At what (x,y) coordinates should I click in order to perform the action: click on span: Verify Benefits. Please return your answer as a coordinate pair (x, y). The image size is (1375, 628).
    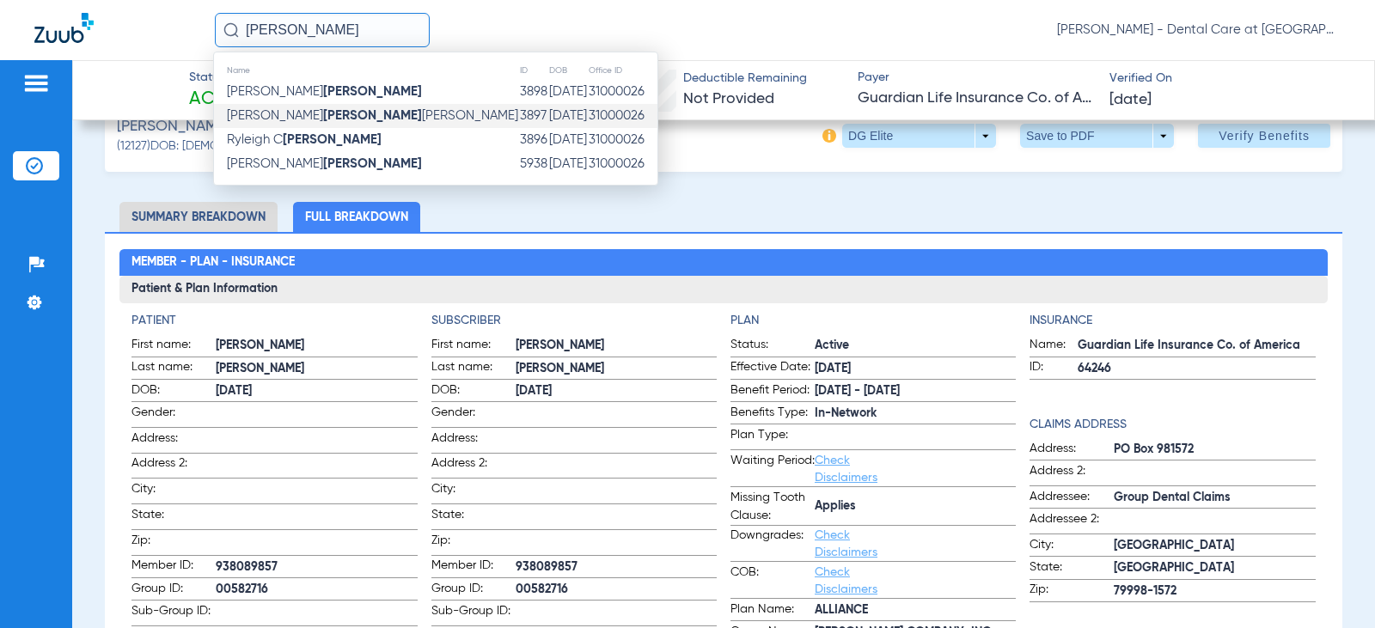
    Looking at the image, I should click on (1264, 136).